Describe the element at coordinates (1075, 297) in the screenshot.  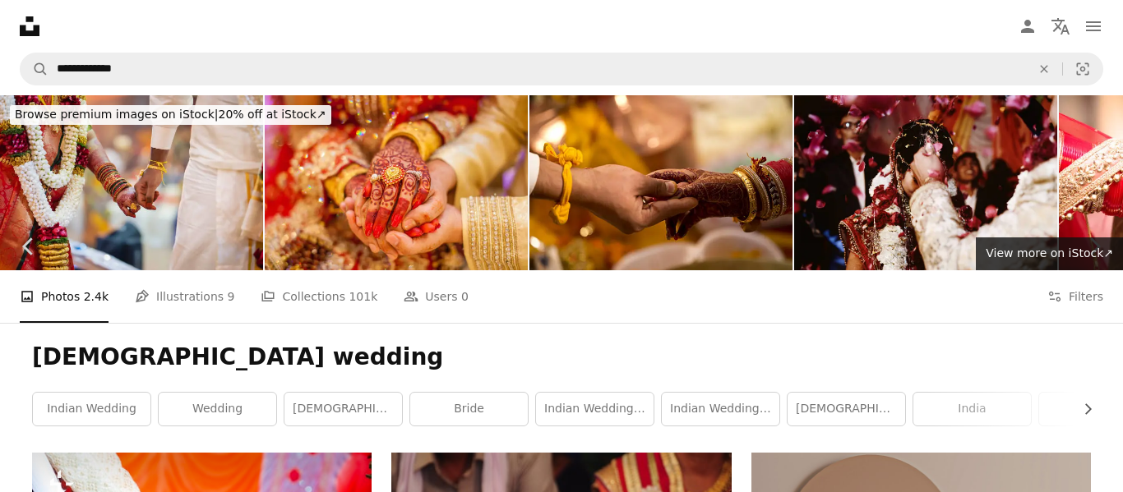
I see `button: Filters` at that location.